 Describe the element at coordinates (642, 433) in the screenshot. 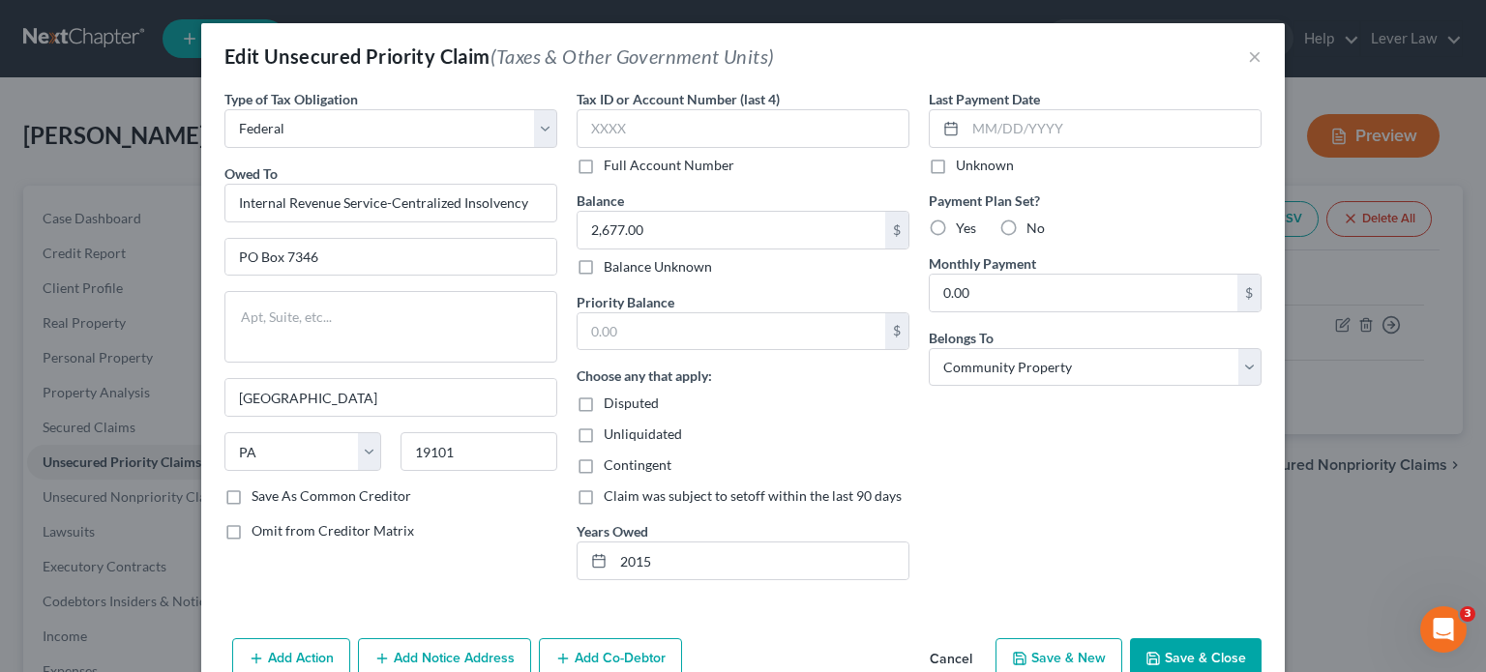

I see `span: Unliquidated` at that location.